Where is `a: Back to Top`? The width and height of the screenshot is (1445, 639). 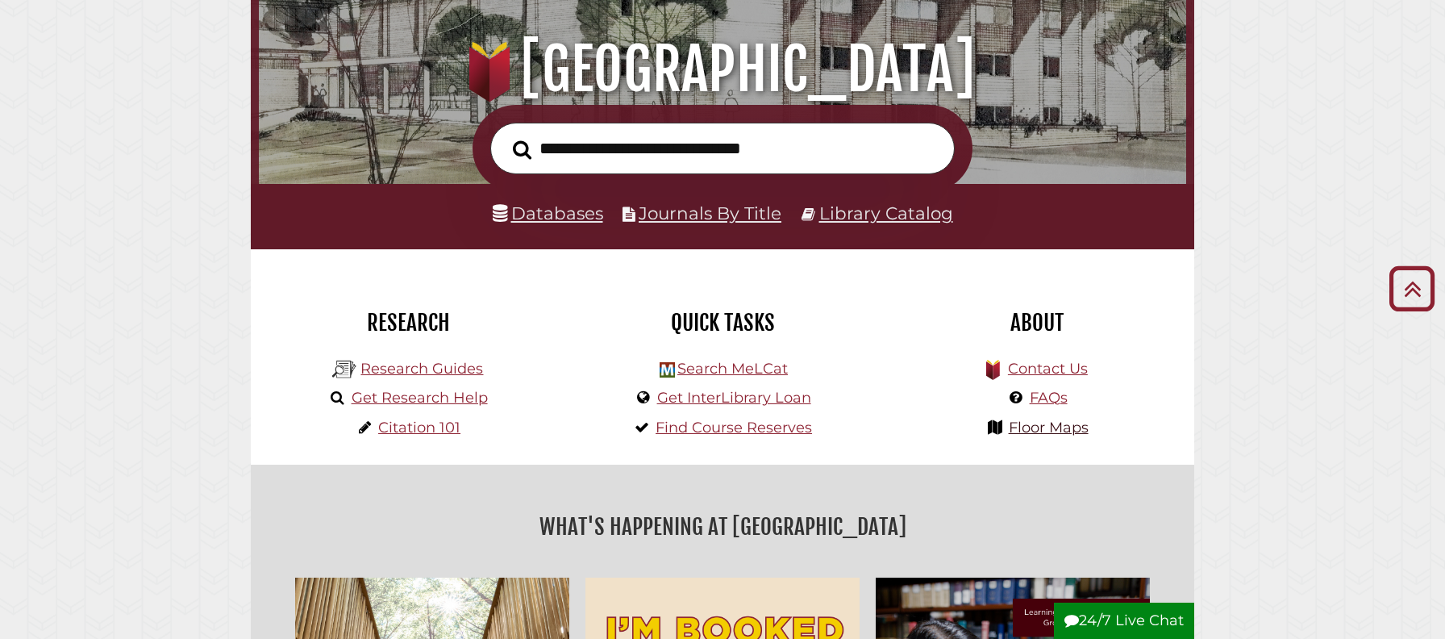
a: Back to Top is located at coordinates (1412, 288).